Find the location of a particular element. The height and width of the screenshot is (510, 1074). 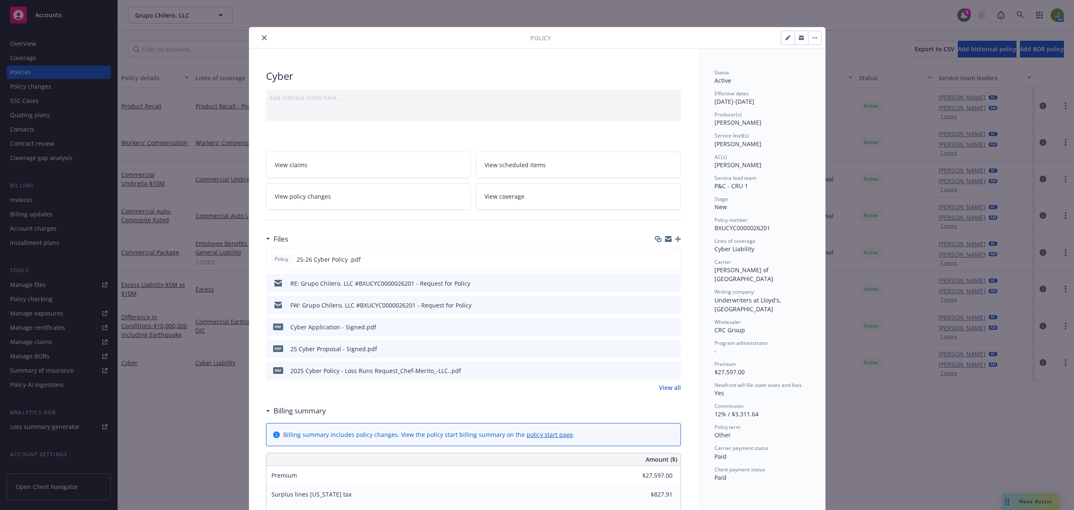

span: View claims is located at coordinates (291, 165).